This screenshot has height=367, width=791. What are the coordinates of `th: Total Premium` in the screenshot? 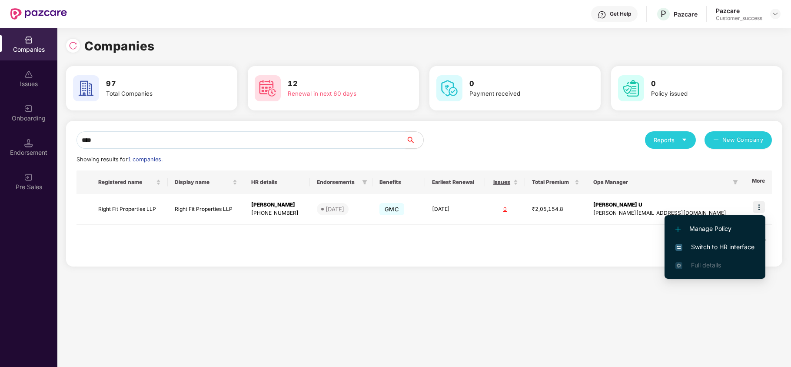 It's located at (556, 182).